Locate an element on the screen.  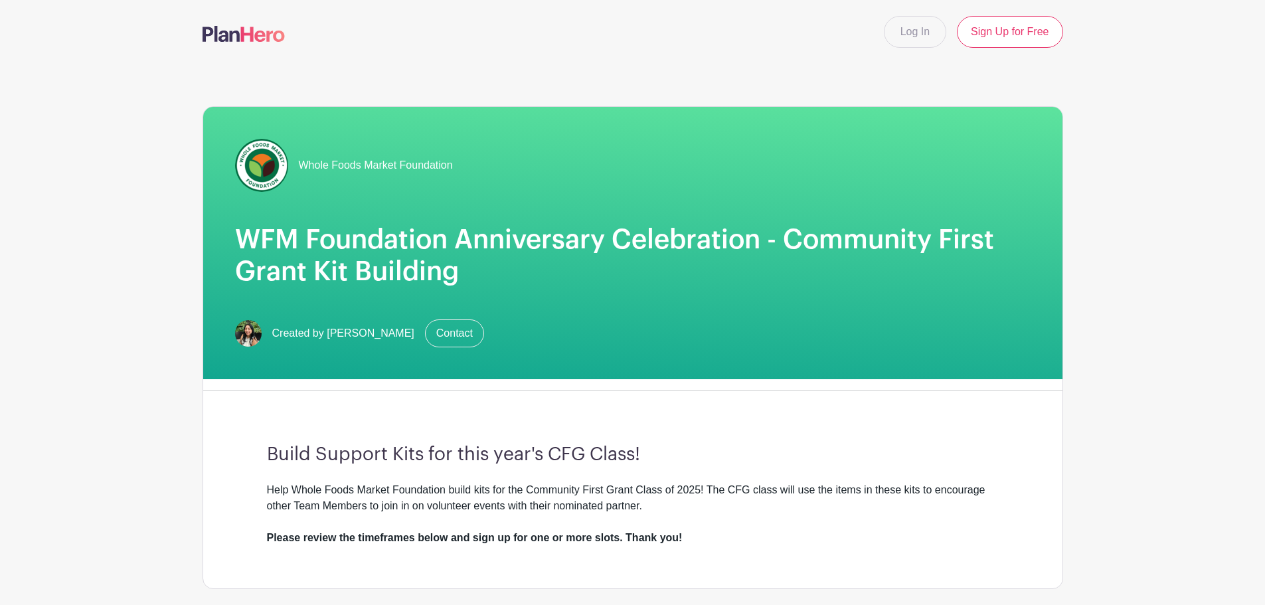
a: Sign Up for Free is located at coordinates (1009, 32).